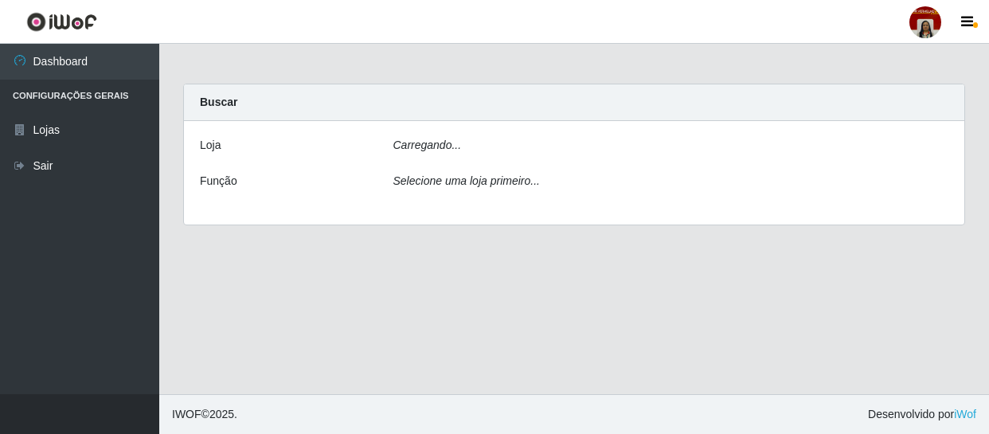 Image resolution: width=989 pixels, height=434 pixels. Describe the element at coordinates (218, 181) in the screenshot. I see `label: Função` at that location.